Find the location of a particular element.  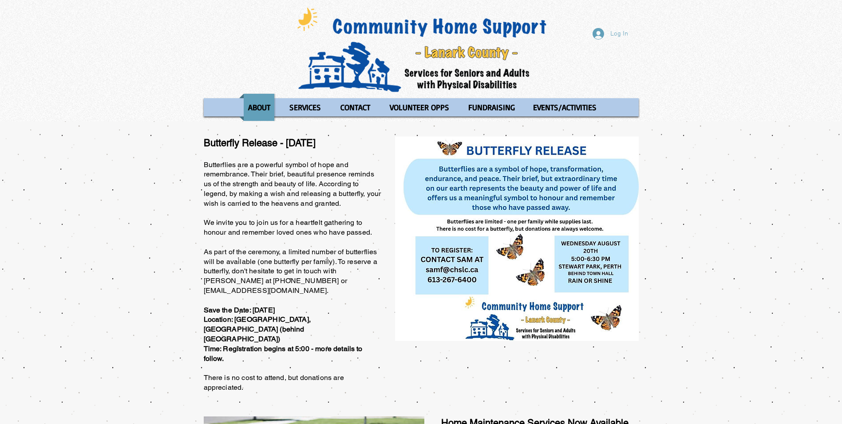

a: VOLUNTEER OPPS is located at coordinates (420, 107).